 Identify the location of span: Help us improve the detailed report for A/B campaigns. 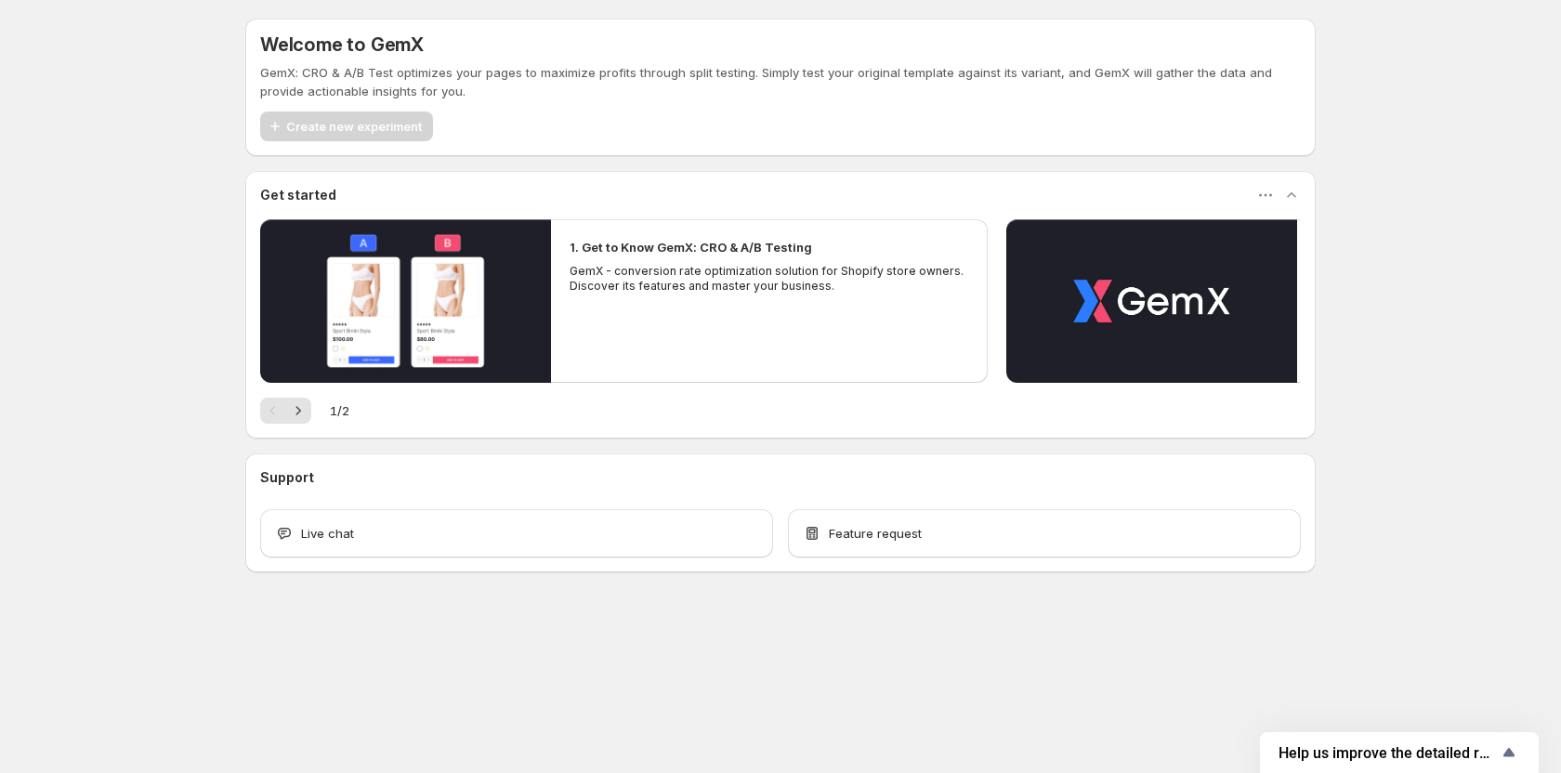
(1388, 753).